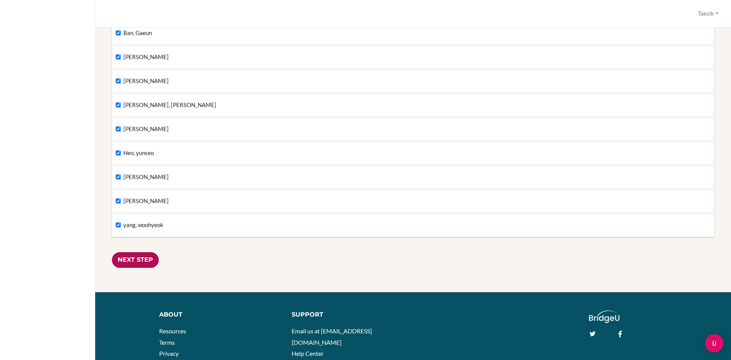 This screenshot has width=731, height=360. Describe the element at coordinates (604, 316) in the screenshot. I see `img: logo_white@2x-f4f0deed5e89b7ecb1c2cc34c3e3d731f90f0f143d5ea2071677605dd97b5244.png` at that location.